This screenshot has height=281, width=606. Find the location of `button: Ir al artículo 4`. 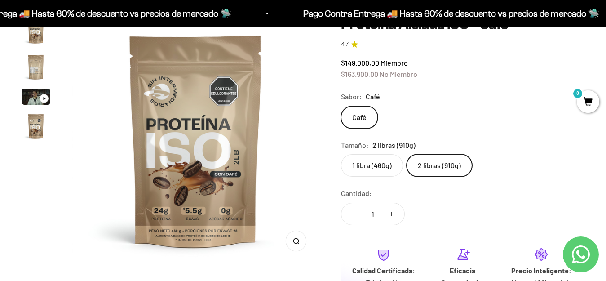

button: Ir al artículo 4 is located at coordinates (36, 127).